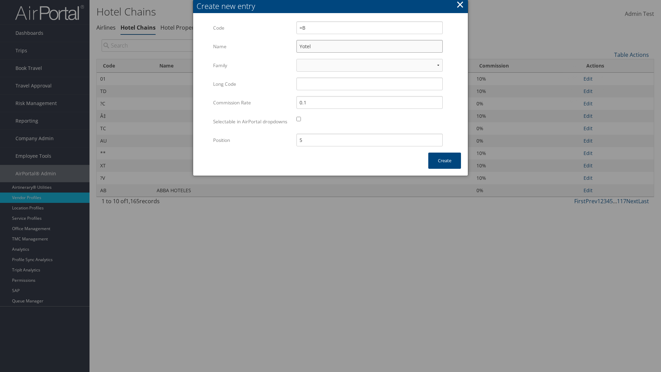 The image size is (661, 372). What do you see at coordinates (252, 28) in the screenshot?
I see `label: Code` at bounding box center [252, 28].